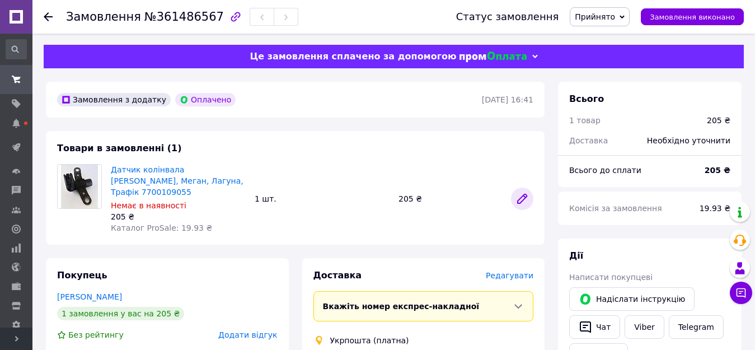 This screenshot has height=350, width=755. Describe the element at coordinates (119, 148) in the screenshot. I see `span: Товари в замовленні (1)` at that location.